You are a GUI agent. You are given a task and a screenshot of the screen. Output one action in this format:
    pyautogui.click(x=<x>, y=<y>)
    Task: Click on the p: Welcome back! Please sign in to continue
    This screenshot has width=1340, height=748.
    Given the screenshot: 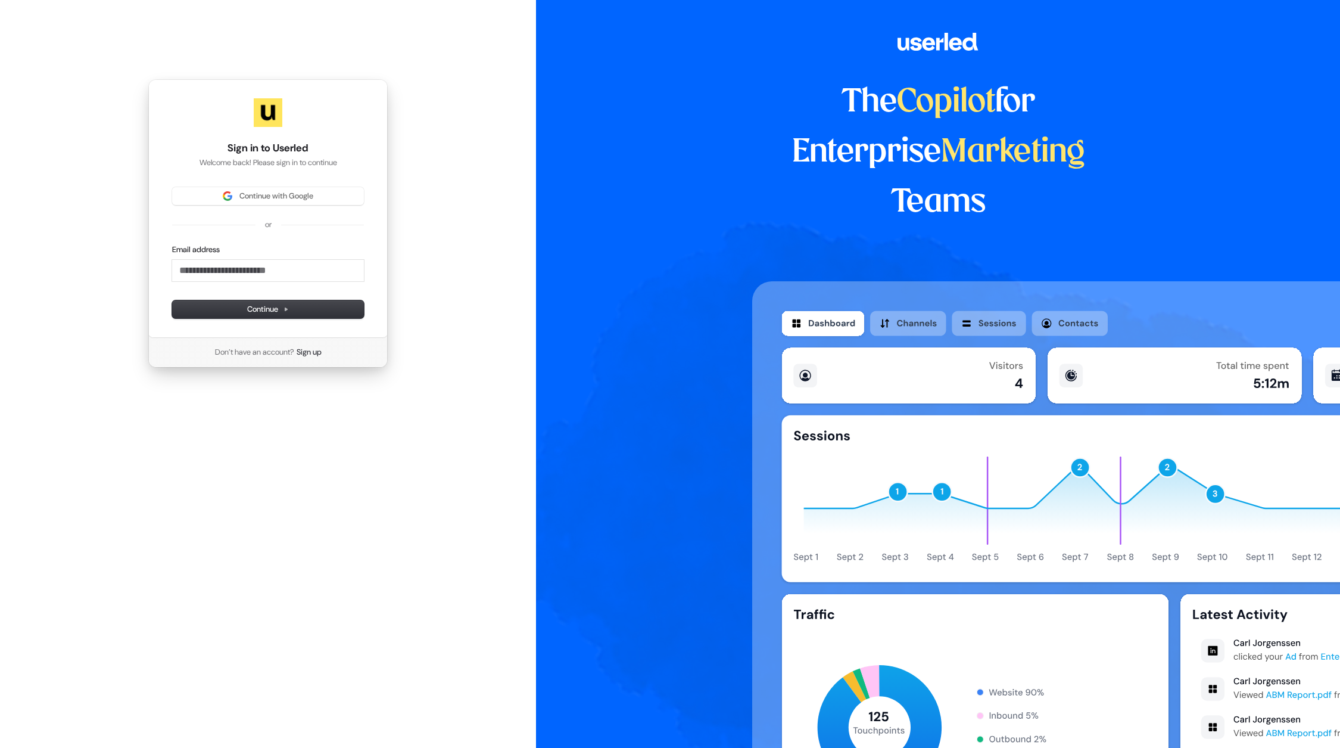 What is the action you would take?
    pyautogui.click(x=268, y=163)
    